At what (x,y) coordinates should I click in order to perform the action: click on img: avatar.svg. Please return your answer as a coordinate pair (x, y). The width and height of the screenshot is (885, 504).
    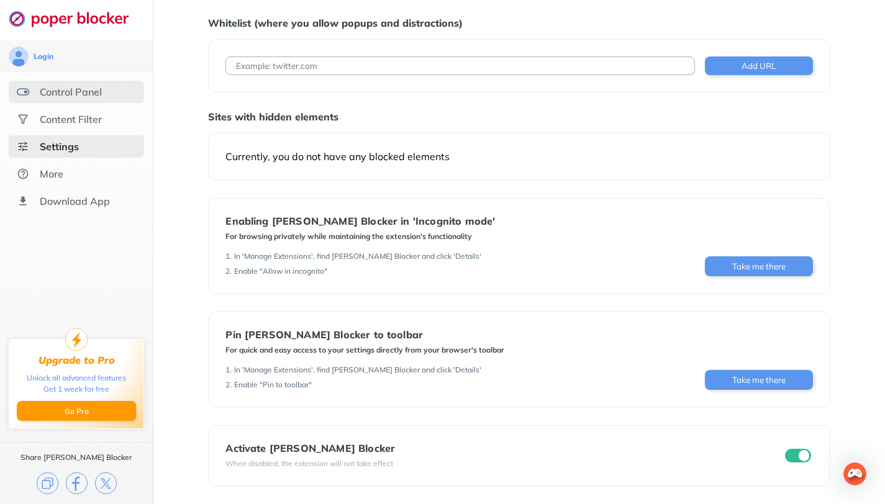
    Looking at the image, I should click on (19, 57).